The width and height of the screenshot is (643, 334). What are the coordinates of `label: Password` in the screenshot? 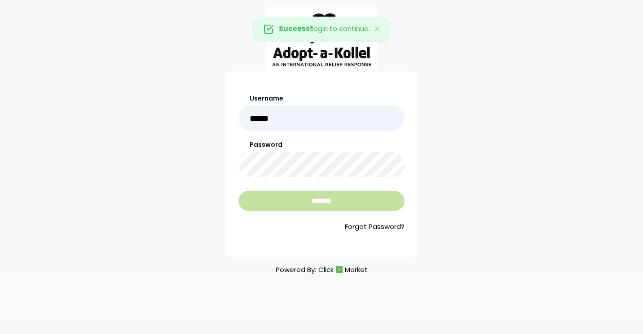 It's located at (321, 145).